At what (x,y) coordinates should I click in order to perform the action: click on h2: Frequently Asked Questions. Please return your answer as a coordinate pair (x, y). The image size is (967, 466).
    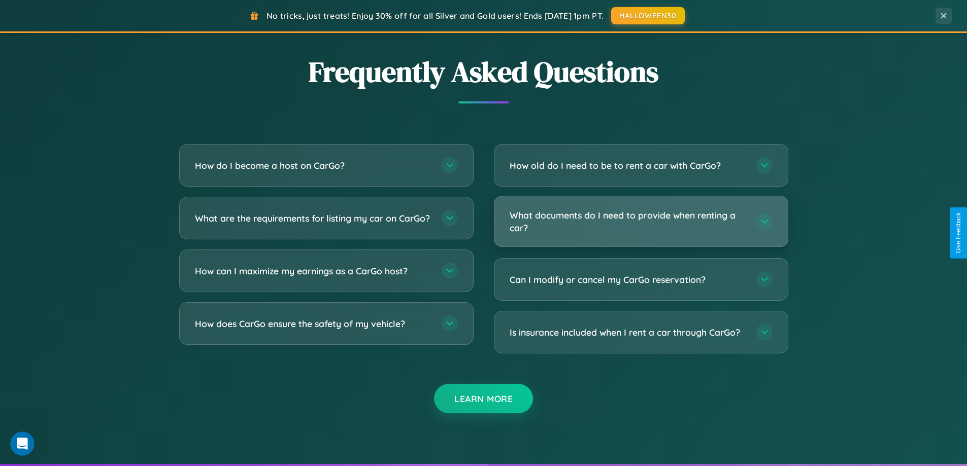
    Looking at the image, I should click on (484, 72).